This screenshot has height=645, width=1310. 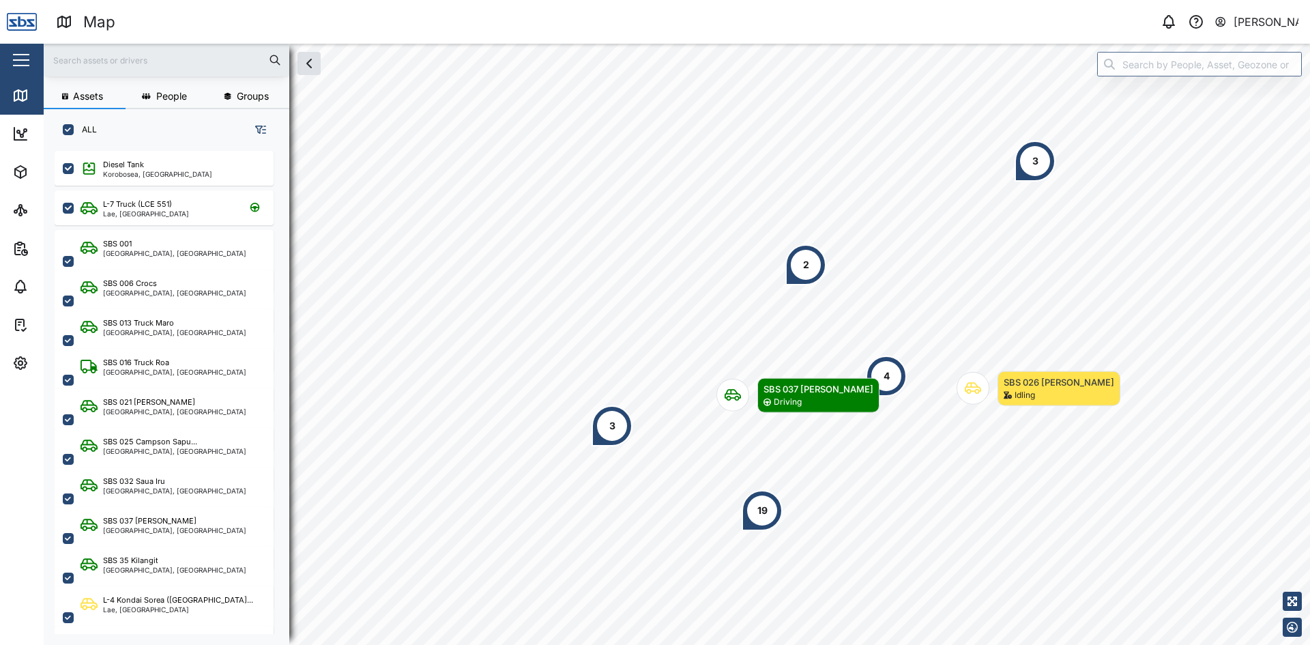 What do you see at coordinates (1025, 395) in the screenshot?
I see `div: Idling` at bounding box center [1025, 395].